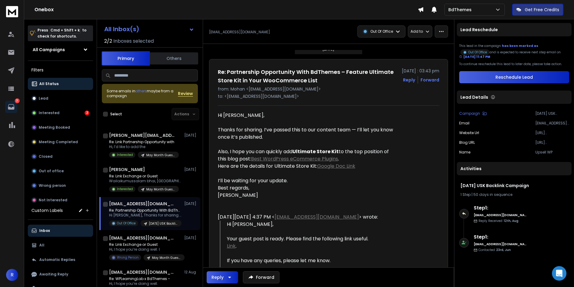 The image size is (574, 287). What do you see at coordinates (261, 277) in the screenshot?
I see `button: Forward` at bounding box center [261, 277].